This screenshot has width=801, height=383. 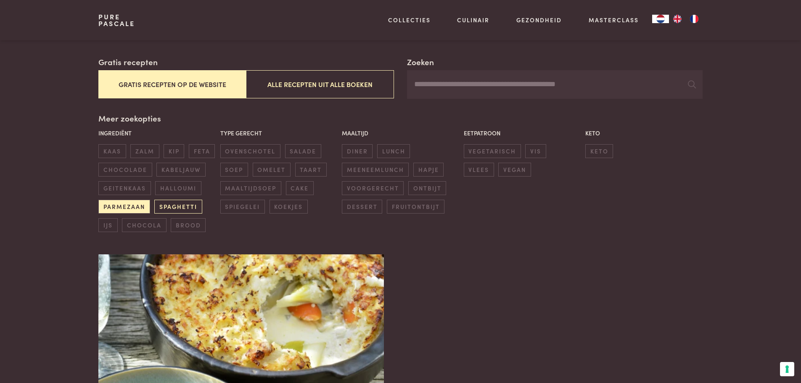 What do you see at coordinates (250, 151) in the screenshot?
I see `span: ovenschotel` at bounding box center [250, 151].